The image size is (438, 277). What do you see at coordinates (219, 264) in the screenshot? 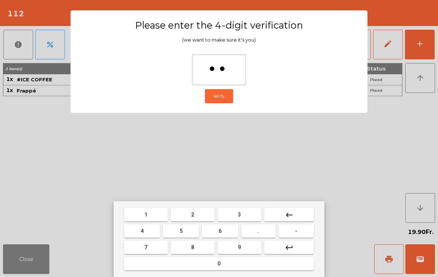
I see `span: 0` at bounding box center [219, 264].